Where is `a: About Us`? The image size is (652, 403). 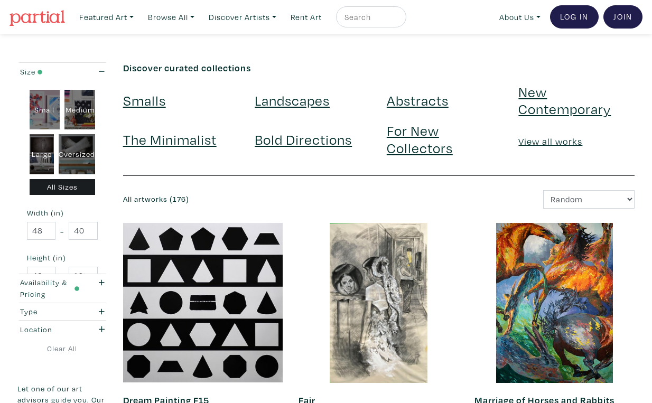 a: About Us is located at coordinates (520, 17).